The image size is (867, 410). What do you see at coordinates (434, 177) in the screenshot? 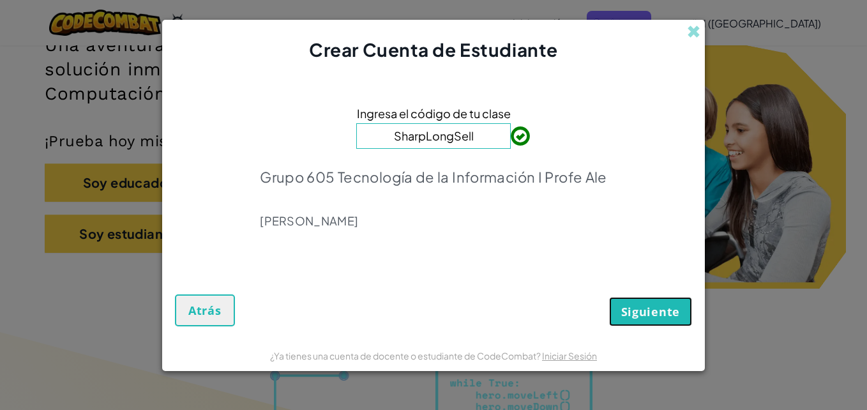
I see `p: Grupo 605 Tecnología de la Información I Profe Ale` at bounding box center [434, 177].